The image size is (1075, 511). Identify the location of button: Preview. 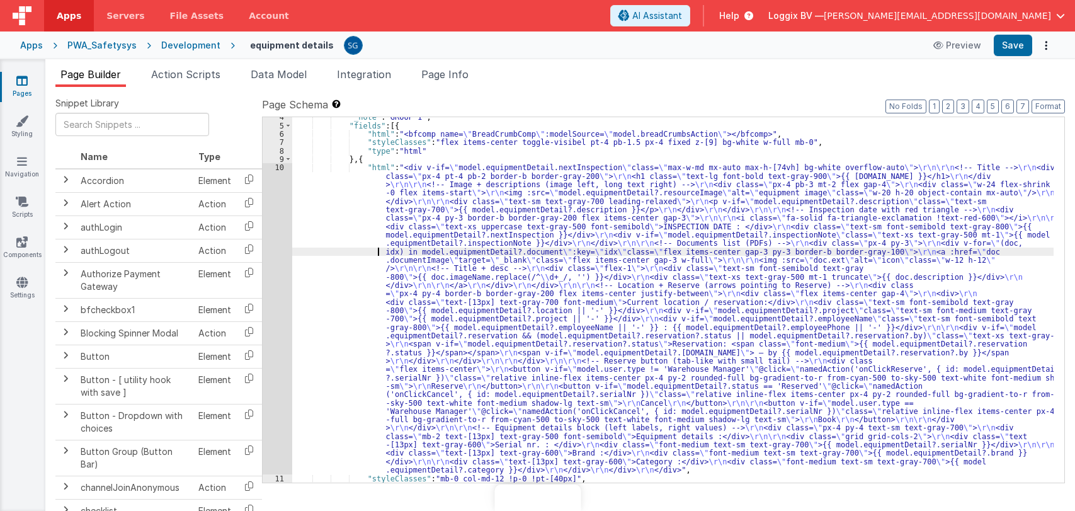
(957, 45).